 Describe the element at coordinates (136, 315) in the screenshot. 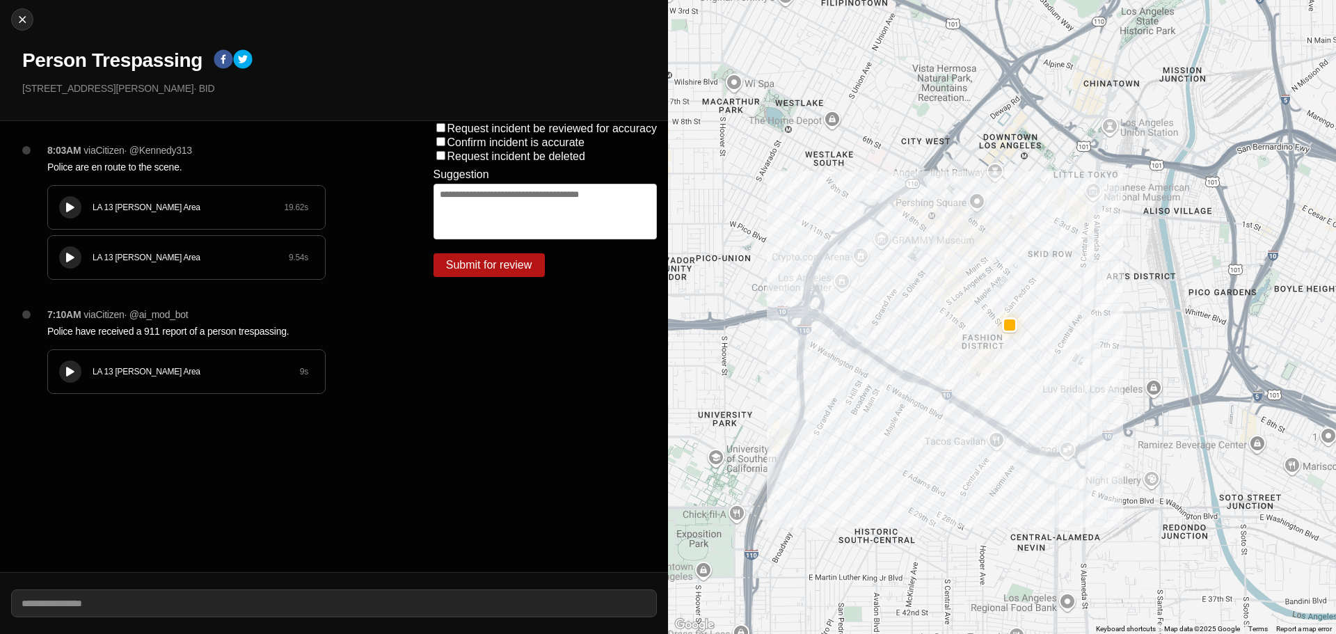

I see `p: via Citizen · @ ai_mod_bot` at that location.